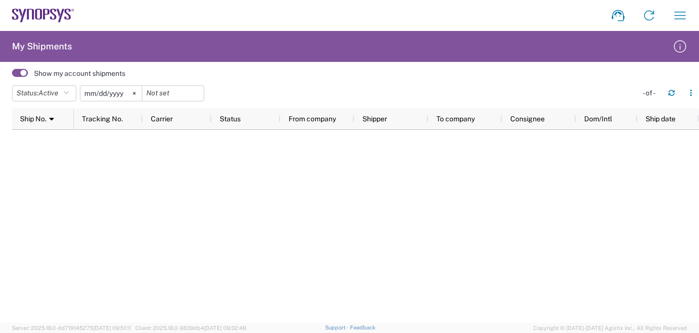 This screenshot has width=699, height=333. What do you see at coordinates (79, 73) in the screenshot?
I see `label: Show my account shipments` at bounding box center [79, 73].